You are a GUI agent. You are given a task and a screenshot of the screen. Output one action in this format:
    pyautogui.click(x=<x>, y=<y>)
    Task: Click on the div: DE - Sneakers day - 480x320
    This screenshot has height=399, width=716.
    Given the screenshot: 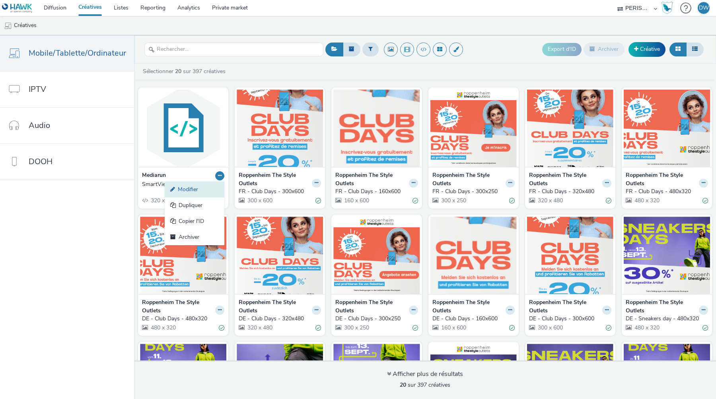 What is the action you would take?
    pyautogui.click(x=665, y=319)
    